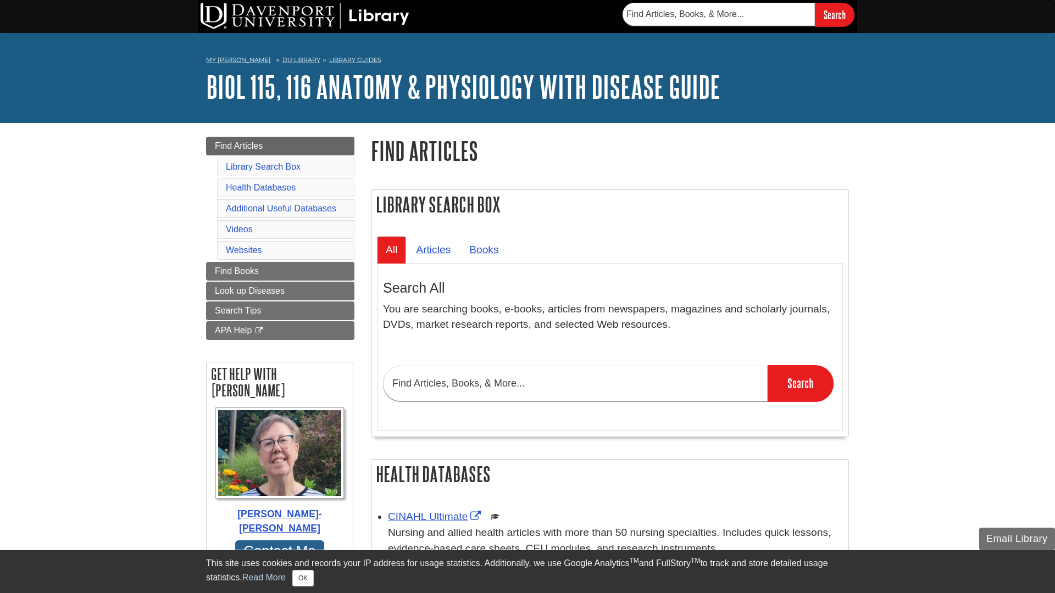 The image size is (1055, 593). What do you see at coordinates (615, 541) in the screenshot?
I see `p: Nursing and allied health articles with more than 50 nursing specialties. Includes quick lessons,...` at bounding box center [615, 541].